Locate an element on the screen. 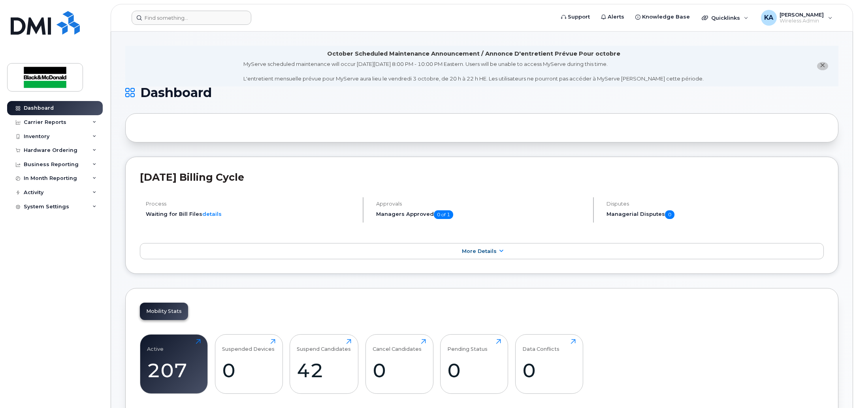  a: Active207 is located at coordinates (174, 365).